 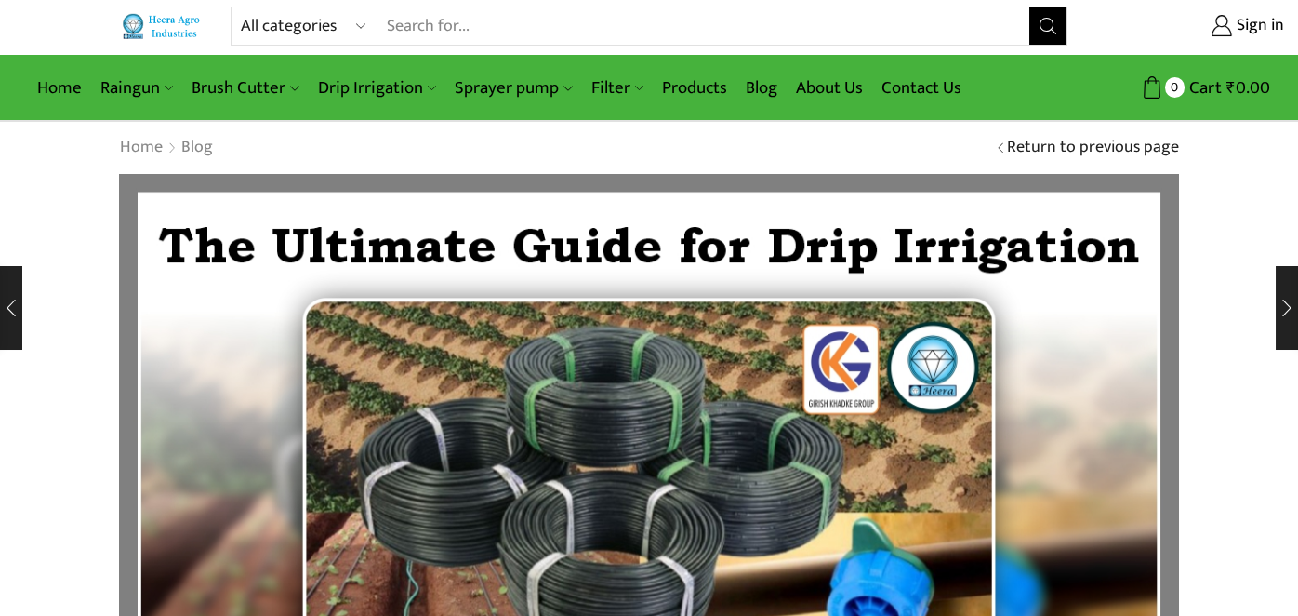 I want to click on a: Drip Irrigation, so click(x=377, y=87).